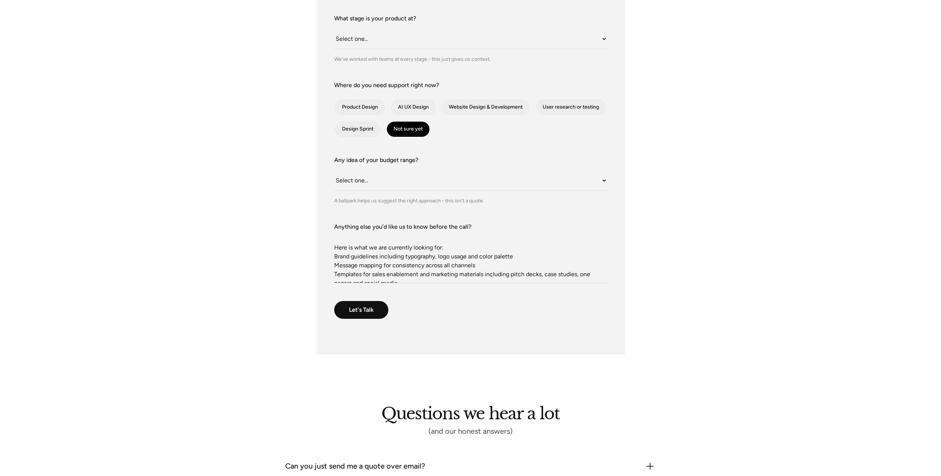 This screenshot has width=941, height=476. Describe the element at coordinates (361, 310) in the screenshot. I see `input: Let's Talk` at that location.